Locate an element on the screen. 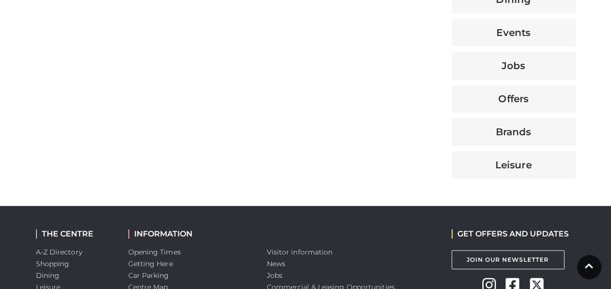 This screenshot has height=289, width=611. a: Jobs is located at coordinates (274, 275).